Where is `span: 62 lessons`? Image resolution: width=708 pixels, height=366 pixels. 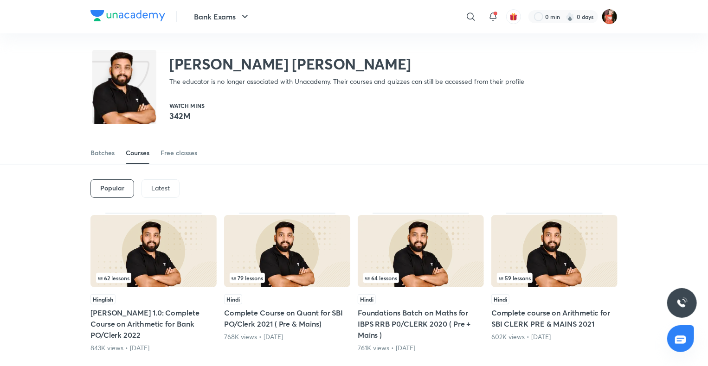
span: 62 lessons is located at coordinates (114, 278).